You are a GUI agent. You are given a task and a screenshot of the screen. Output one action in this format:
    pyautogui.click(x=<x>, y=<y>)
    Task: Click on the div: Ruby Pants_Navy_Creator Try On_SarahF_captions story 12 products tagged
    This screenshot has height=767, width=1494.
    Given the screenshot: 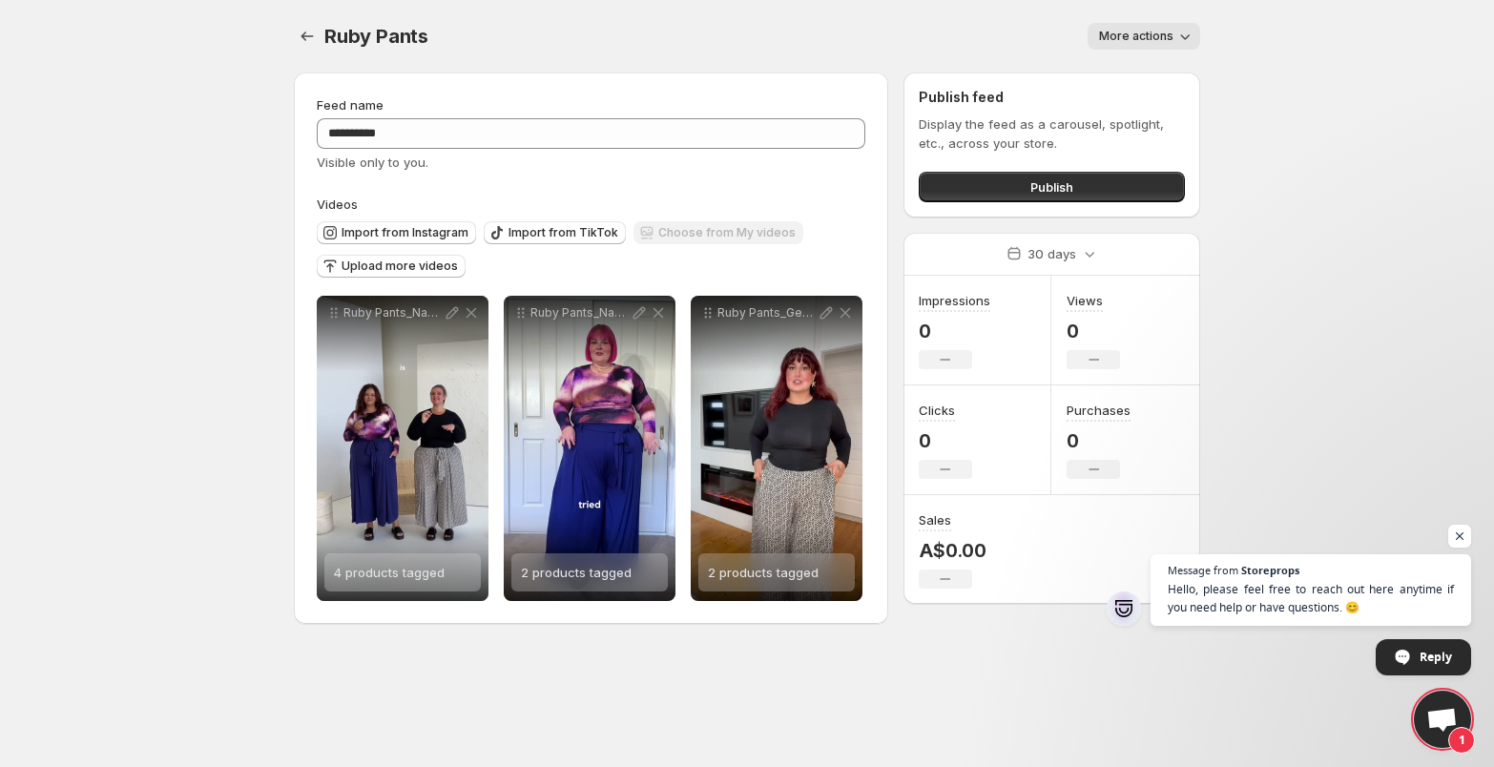 What is the action you would take?
    pyautogui.click(x=590, y=448)
    